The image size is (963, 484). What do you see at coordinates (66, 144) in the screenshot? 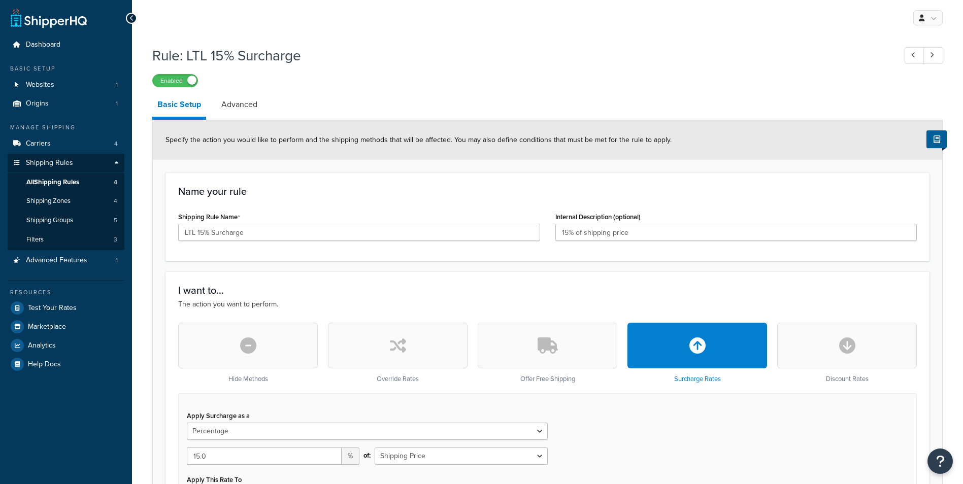
I see `li: Carriers` at bounding box center [66, 144].